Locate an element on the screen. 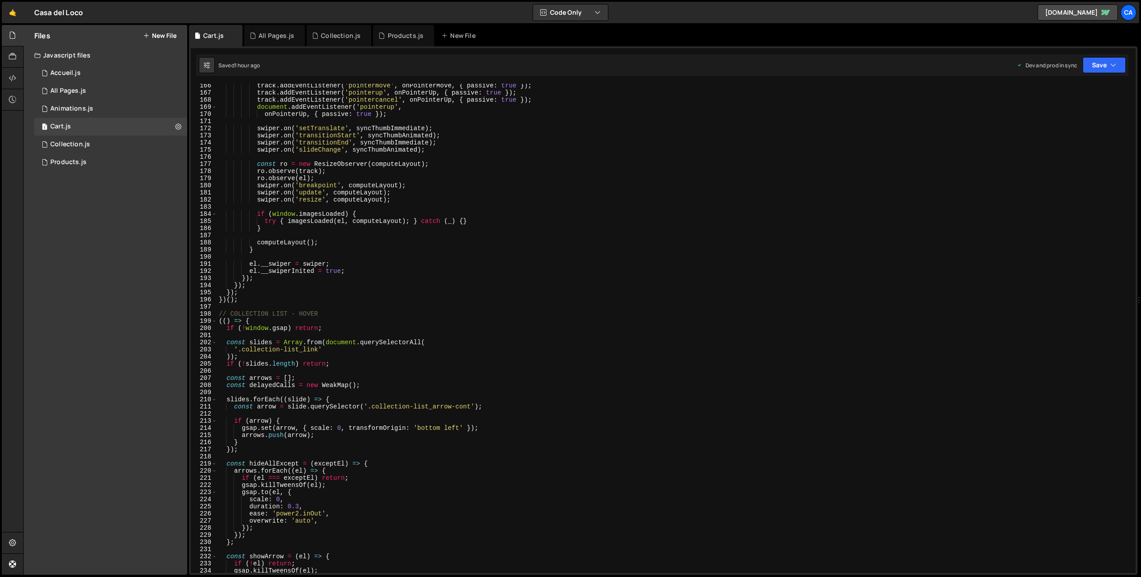 This screenshot has height=577, width=1141. div: 212 is located at coordinates (204, 413).